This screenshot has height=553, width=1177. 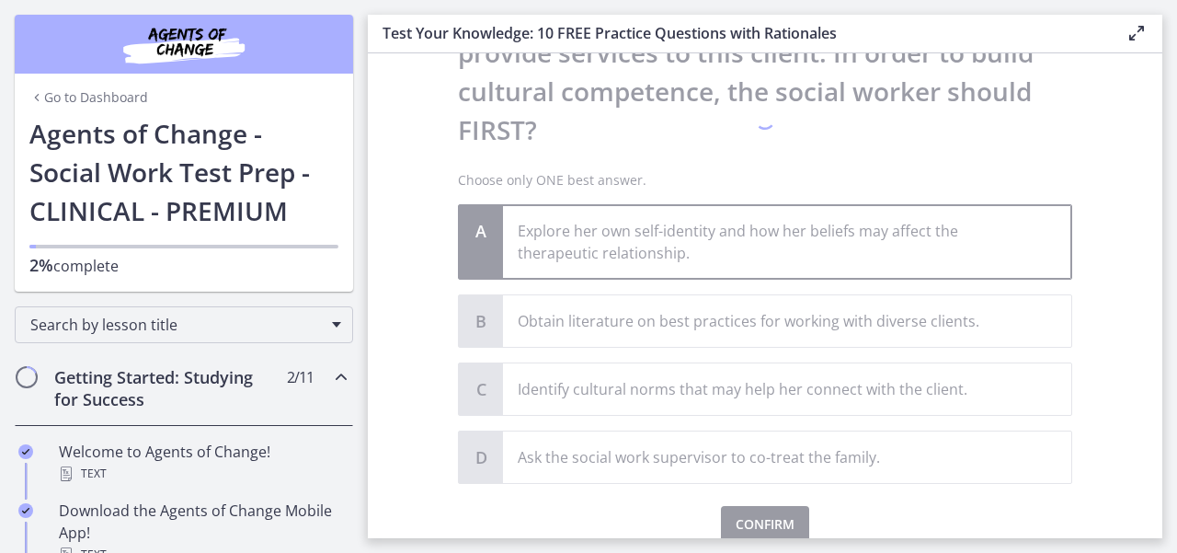 What do you see at coordinates (765, 122) in the screenshot?
I see `div: 1` at bounding box center [765, 122].